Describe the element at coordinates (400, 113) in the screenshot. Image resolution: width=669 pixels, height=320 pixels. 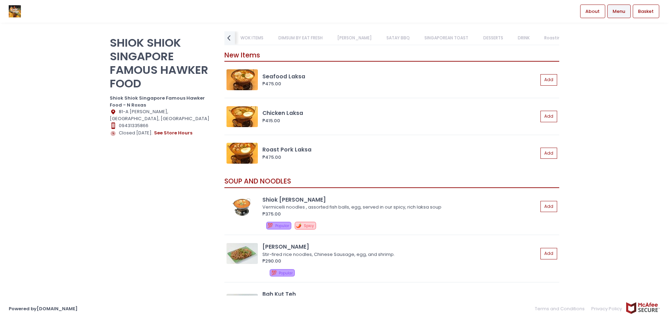
I see `div: Chicken Laksa` at that location.